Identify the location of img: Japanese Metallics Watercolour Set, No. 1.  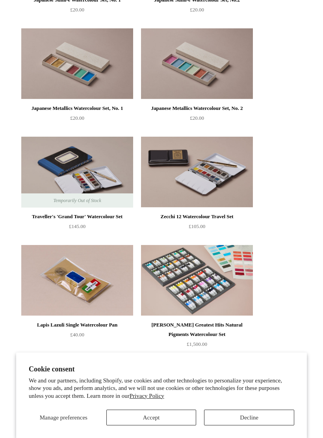
(77, 64).